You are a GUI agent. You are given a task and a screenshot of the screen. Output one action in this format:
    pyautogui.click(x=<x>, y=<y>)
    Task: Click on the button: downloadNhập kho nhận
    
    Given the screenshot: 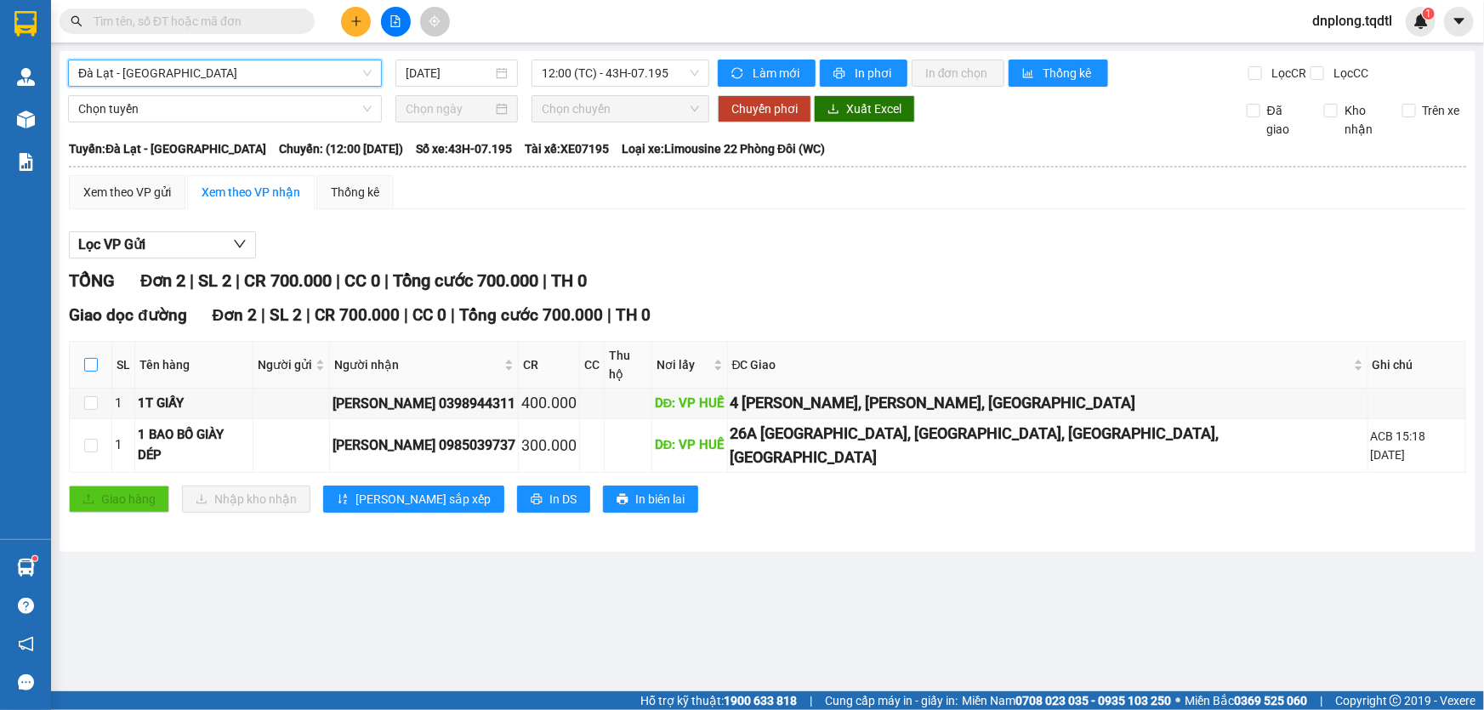 What is the action you would take?
    pyautogui.click(x=246, y=499)
    